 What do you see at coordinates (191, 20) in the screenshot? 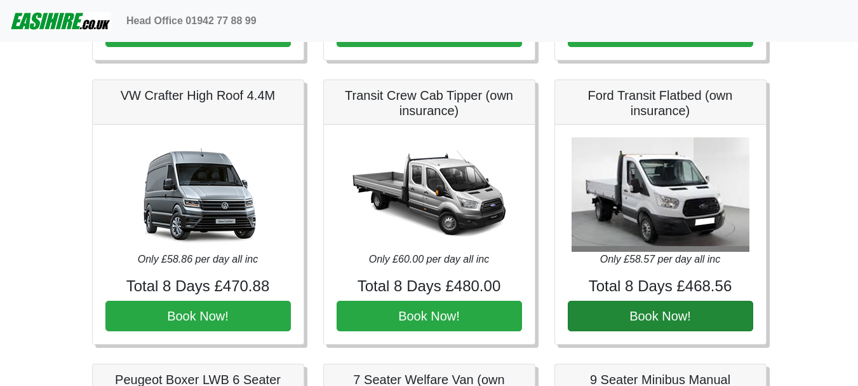
I see `b: Head Office 01942 77 88 99` at bounding box center [191, 20].